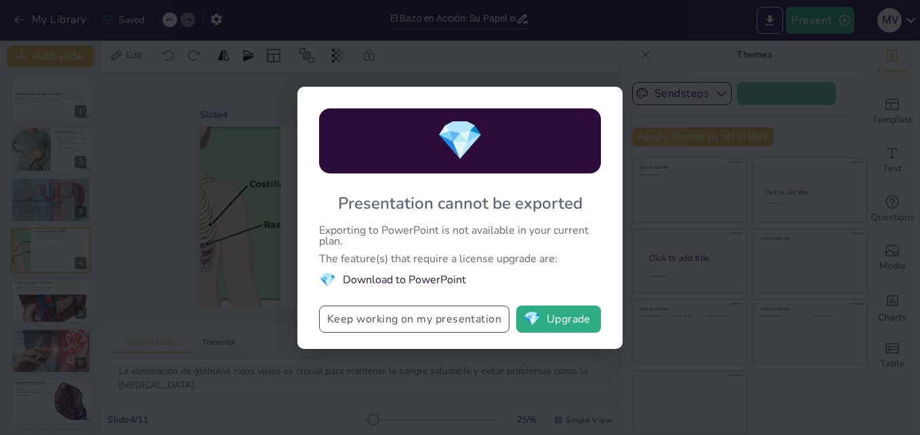  What do you see at coordinates (460, 259) in the screenshot?
I see `div: The feature(s) that require a license upgrade are:` at bounding box center [460, 259].